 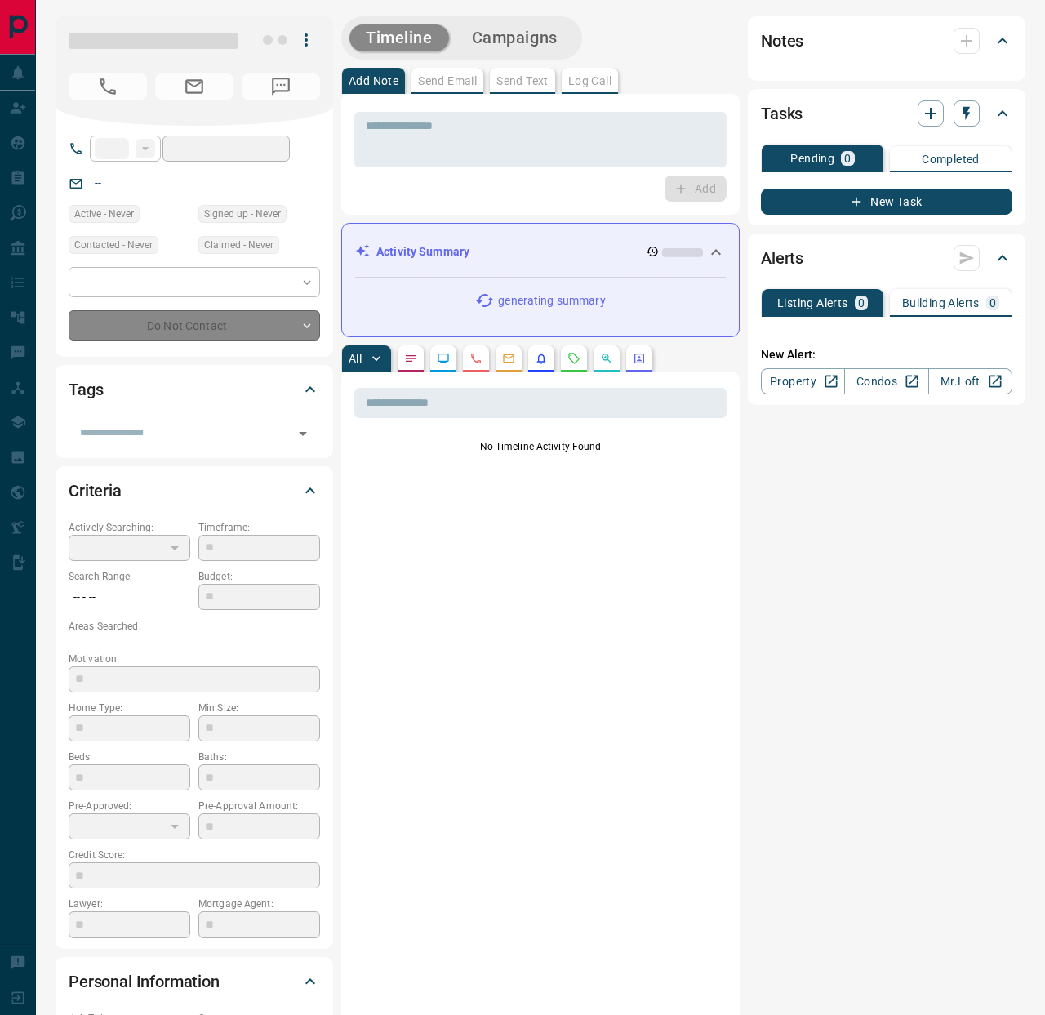 What do you see at coordinates (238, 245) in the screenshot?
I see `span: Claimed - Never` at bounding box center [238, 245].